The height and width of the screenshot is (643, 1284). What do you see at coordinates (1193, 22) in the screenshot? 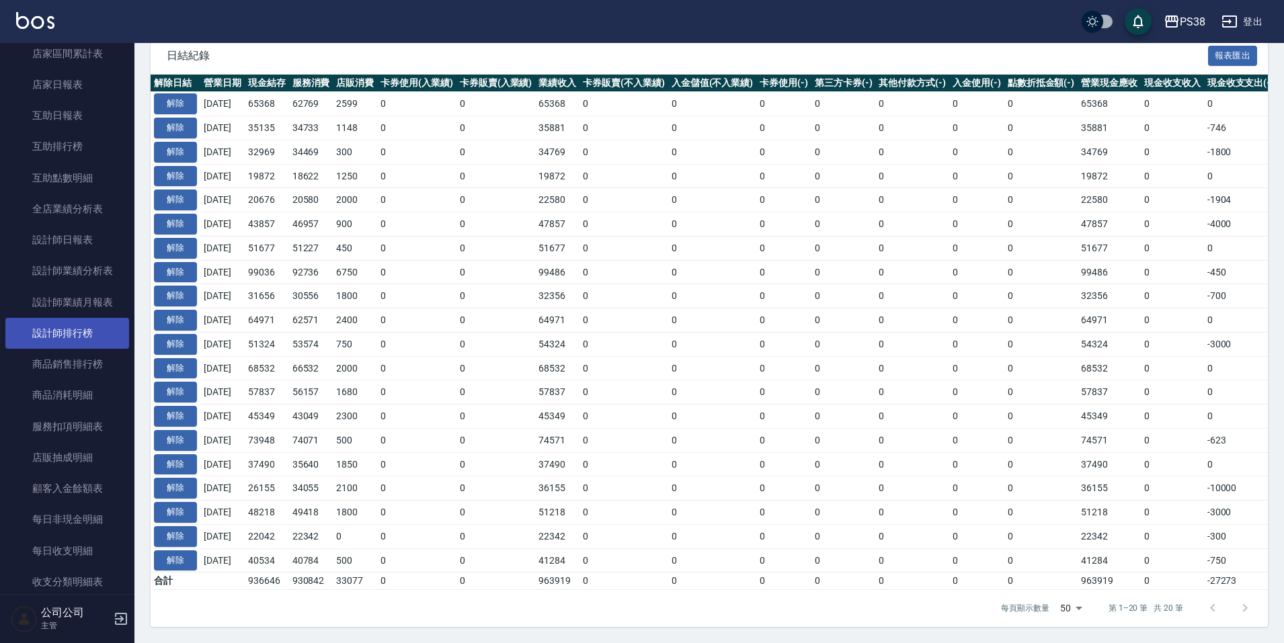
I see `div: PS38` at bounding box center [1193, 22].